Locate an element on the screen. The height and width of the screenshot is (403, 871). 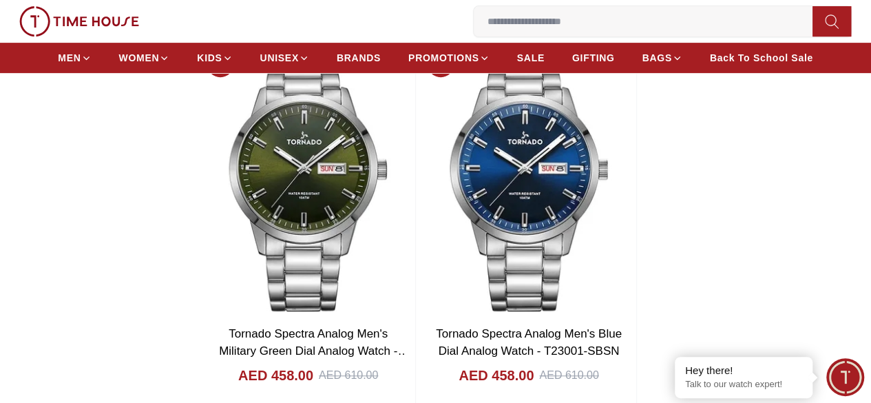
span: Back To School Sale is located at coordinates (761, 58).